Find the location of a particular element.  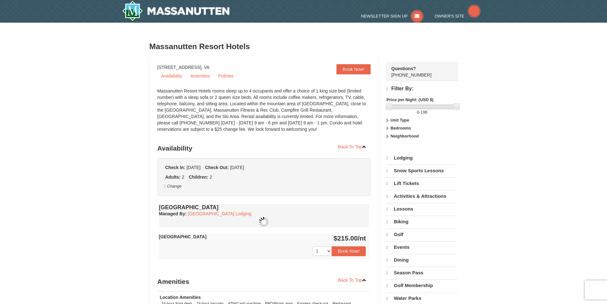

strong: Children: is located at coordinates (198, 177).